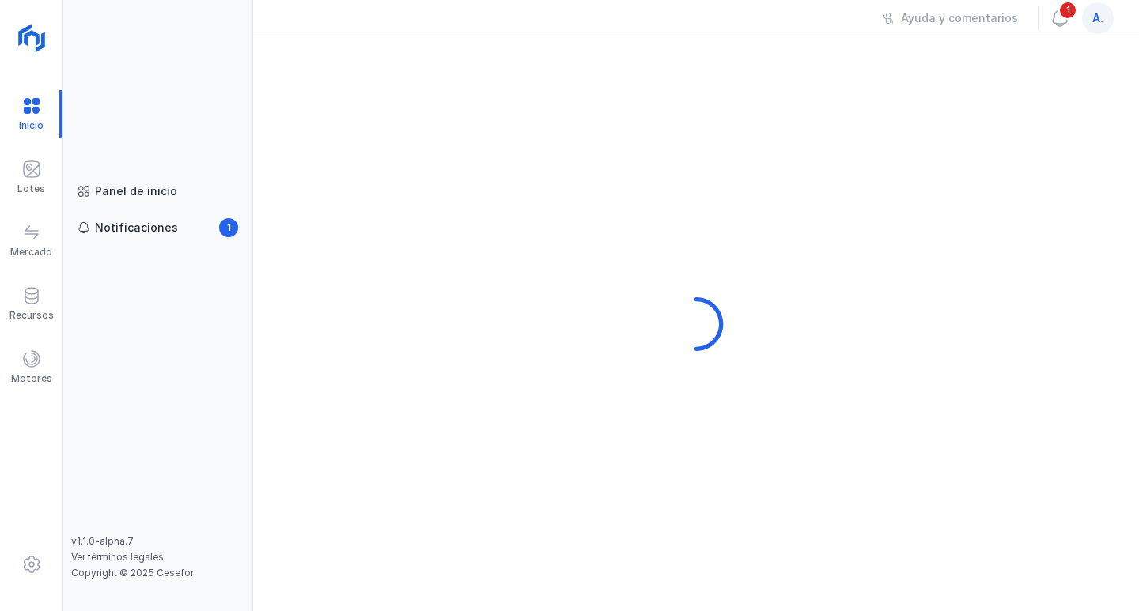 This screenshot has height=611, width=1139. Describe the element at coordinates (950, 18) in the screenshot. I see `button: Ayuda y comentarios` at that location.